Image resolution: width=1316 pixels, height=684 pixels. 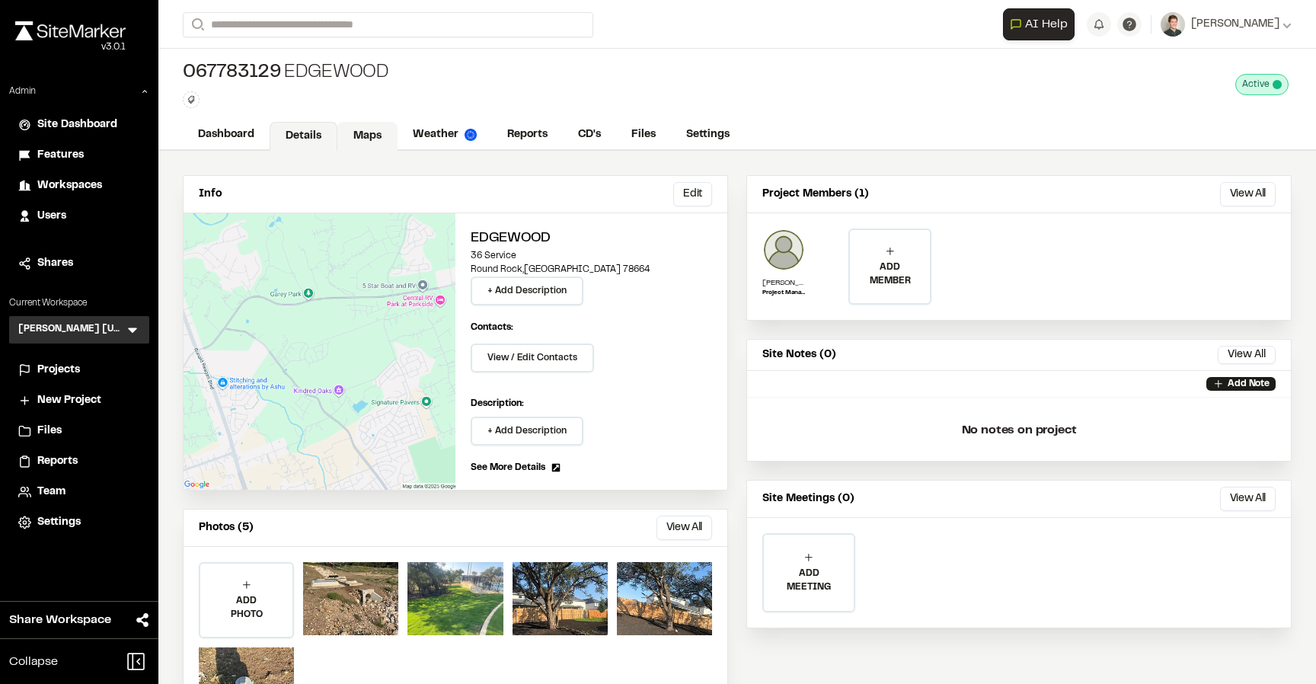 What do you see at coordinates (367, 136) in the screenshot?
I see `a: Maps` at bounding box center [367, 136].